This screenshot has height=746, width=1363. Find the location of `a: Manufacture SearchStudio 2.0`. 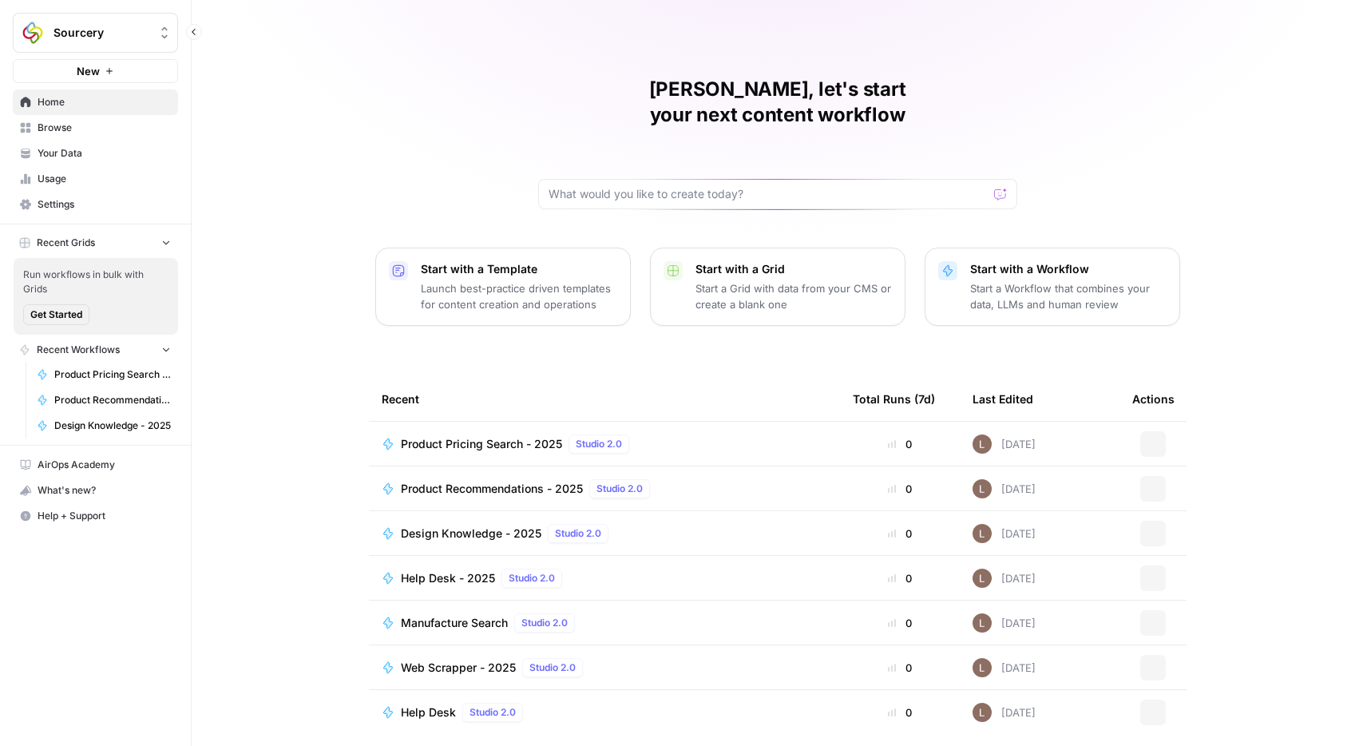

a: Manufacture SearchStudio 2.0 is located at coordinates (605, 623).